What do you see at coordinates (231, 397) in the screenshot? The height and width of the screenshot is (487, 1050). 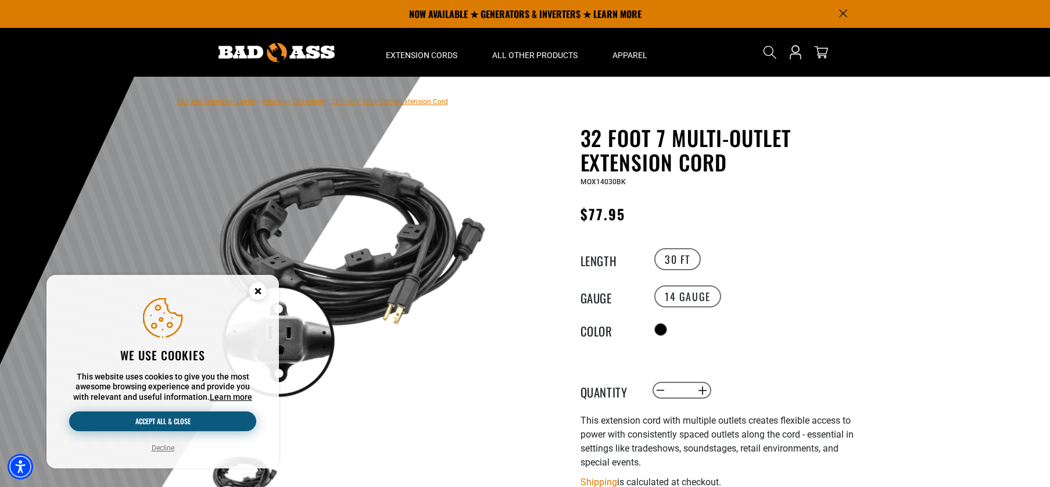 I see `a: This website uses cookies to give you the most awesome browsing experience and provide you with r...` at bounding box center [231, 397].